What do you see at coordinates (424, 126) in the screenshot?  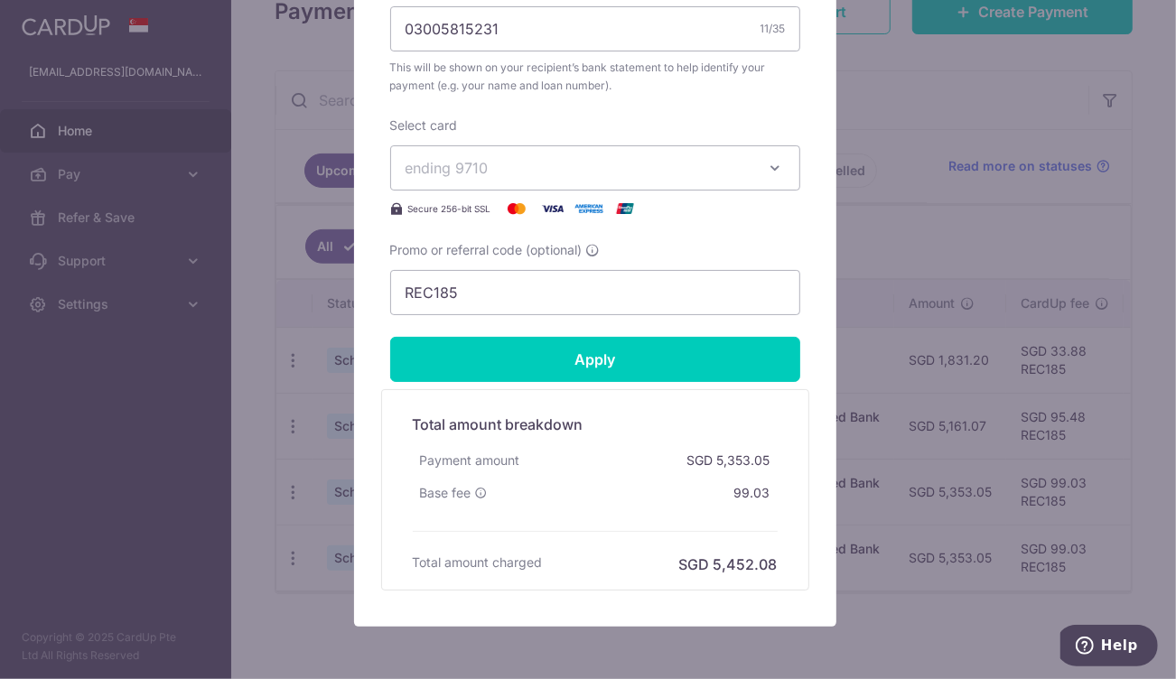 I see `label: Select card` at bounding box center [424, 126].